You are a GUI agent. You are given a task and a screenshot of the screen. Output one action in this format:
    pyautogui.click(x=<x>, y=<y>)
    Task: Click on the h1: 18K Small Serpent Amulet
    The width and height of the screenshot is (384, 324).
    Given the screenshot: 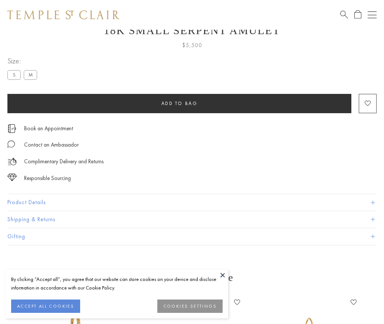 What is the action you would take?
    pyautogui.click(x=192, y=30)
    